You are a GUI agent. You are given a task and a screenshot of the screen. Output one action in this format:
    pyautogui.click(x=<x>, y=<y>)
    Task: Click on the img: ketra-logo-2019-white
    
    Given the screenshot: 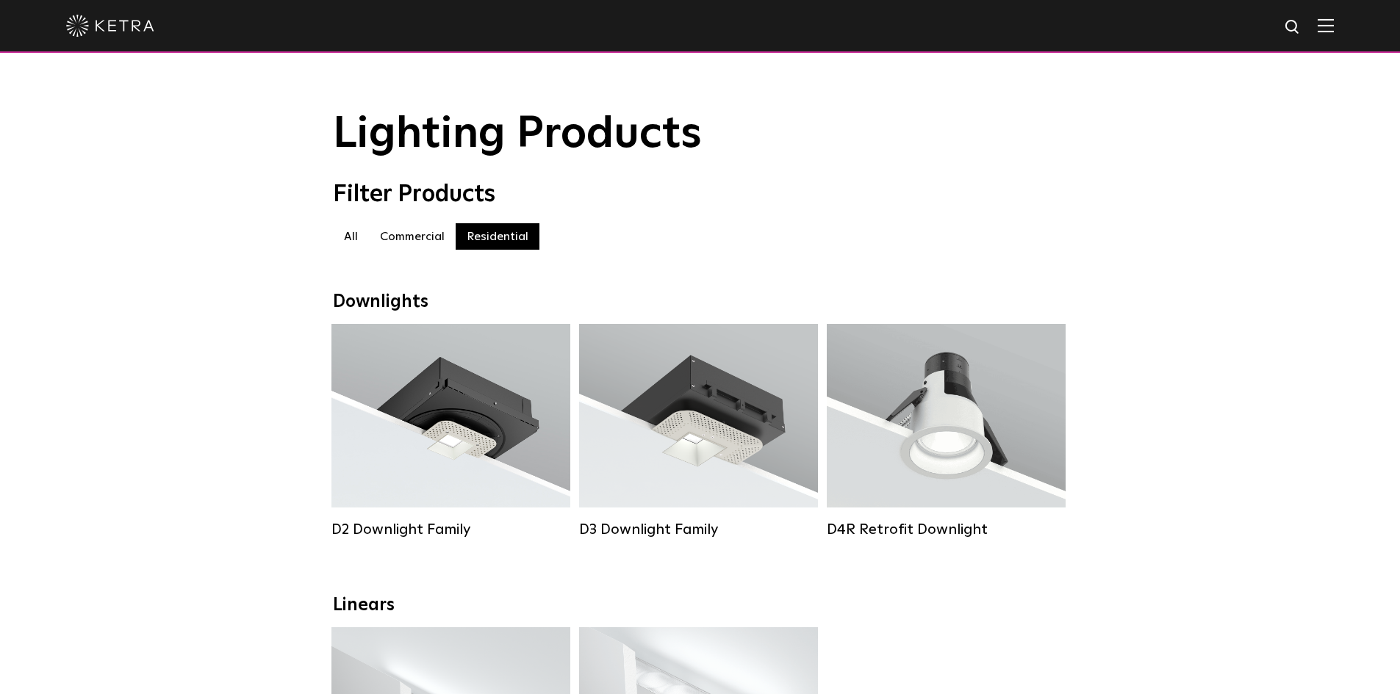 What is the action you would take?
    pyautogui.click(x=110, y=26)
    